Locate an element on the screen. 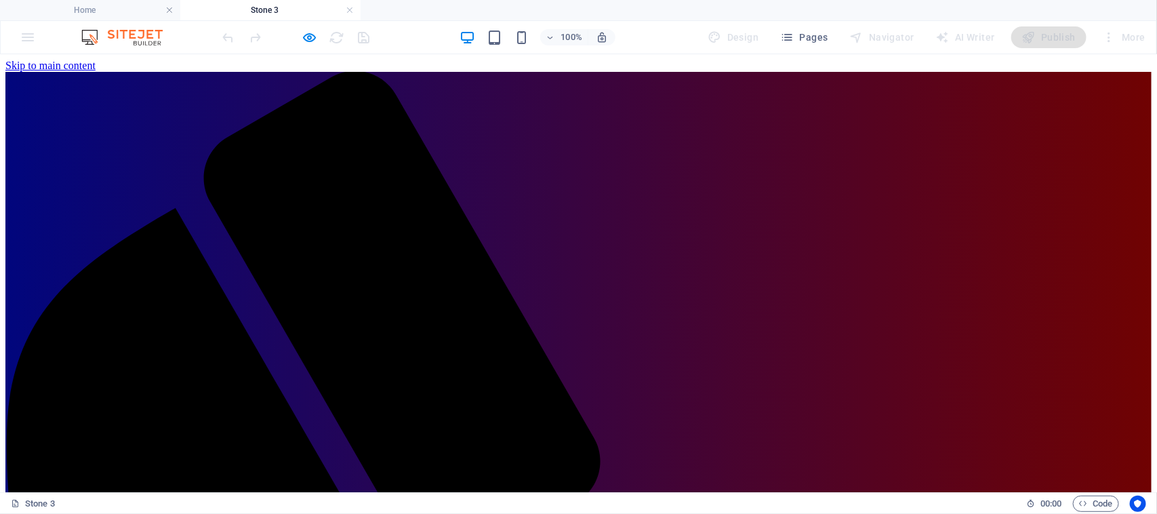 The height and width of the screenshot is (514, 1157). i: On resize automatically adjust zoom level to fit chosen device. is located at coordinates (602, 37).